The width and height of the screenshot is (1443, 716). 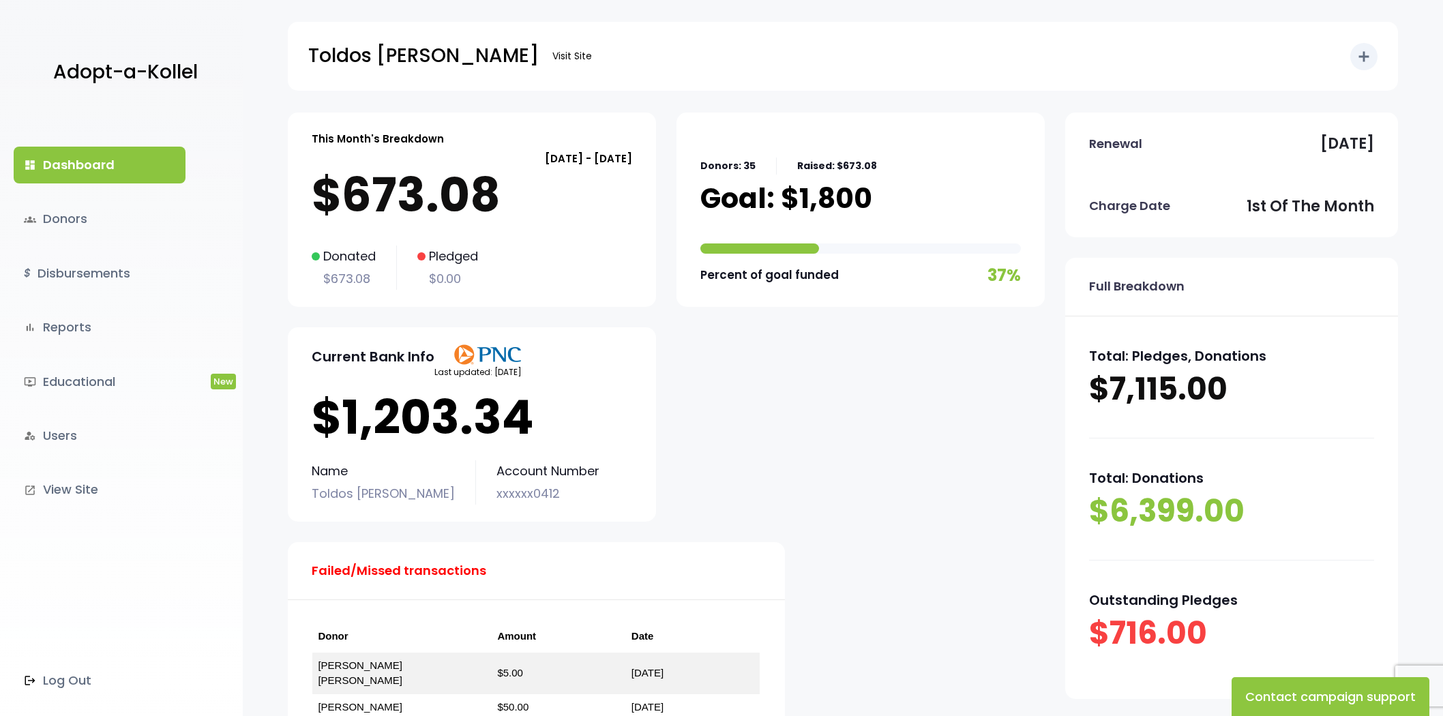 I want to click on p: Renewal, so click(x=1116, y=144).